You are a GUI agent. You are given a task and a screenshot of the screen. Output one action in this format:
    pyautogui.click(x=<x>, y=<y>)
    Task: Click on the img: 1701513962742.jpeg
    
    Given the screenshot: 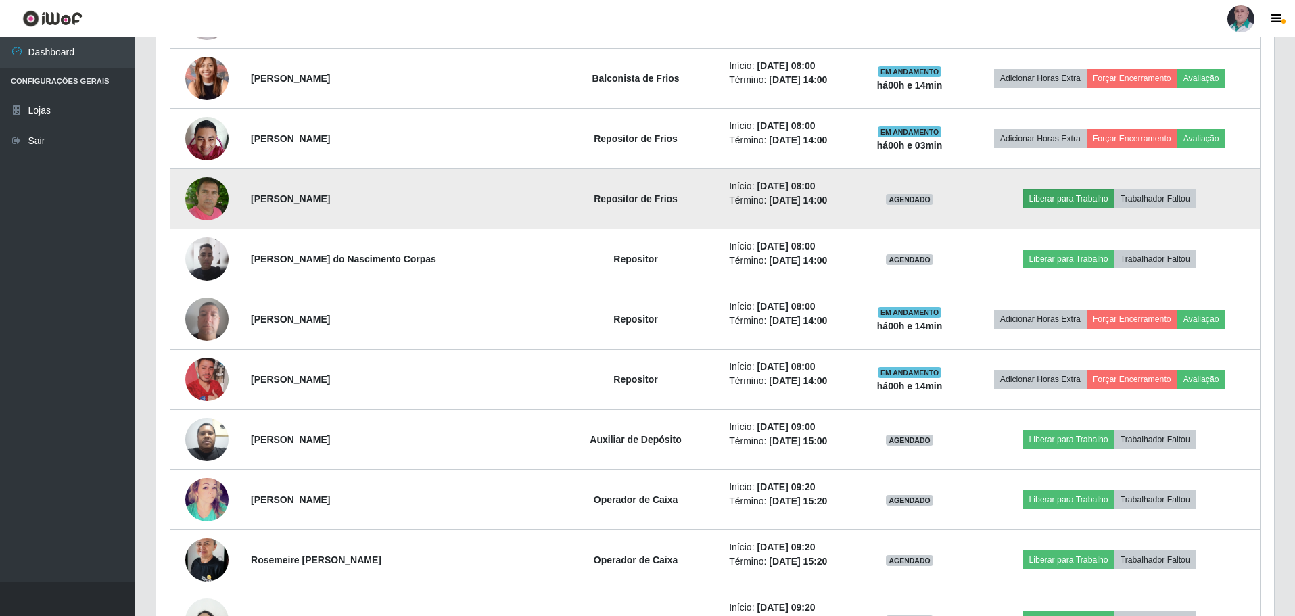 What is the action you would take?
    pyautogui.click(x=207, y=319)
    